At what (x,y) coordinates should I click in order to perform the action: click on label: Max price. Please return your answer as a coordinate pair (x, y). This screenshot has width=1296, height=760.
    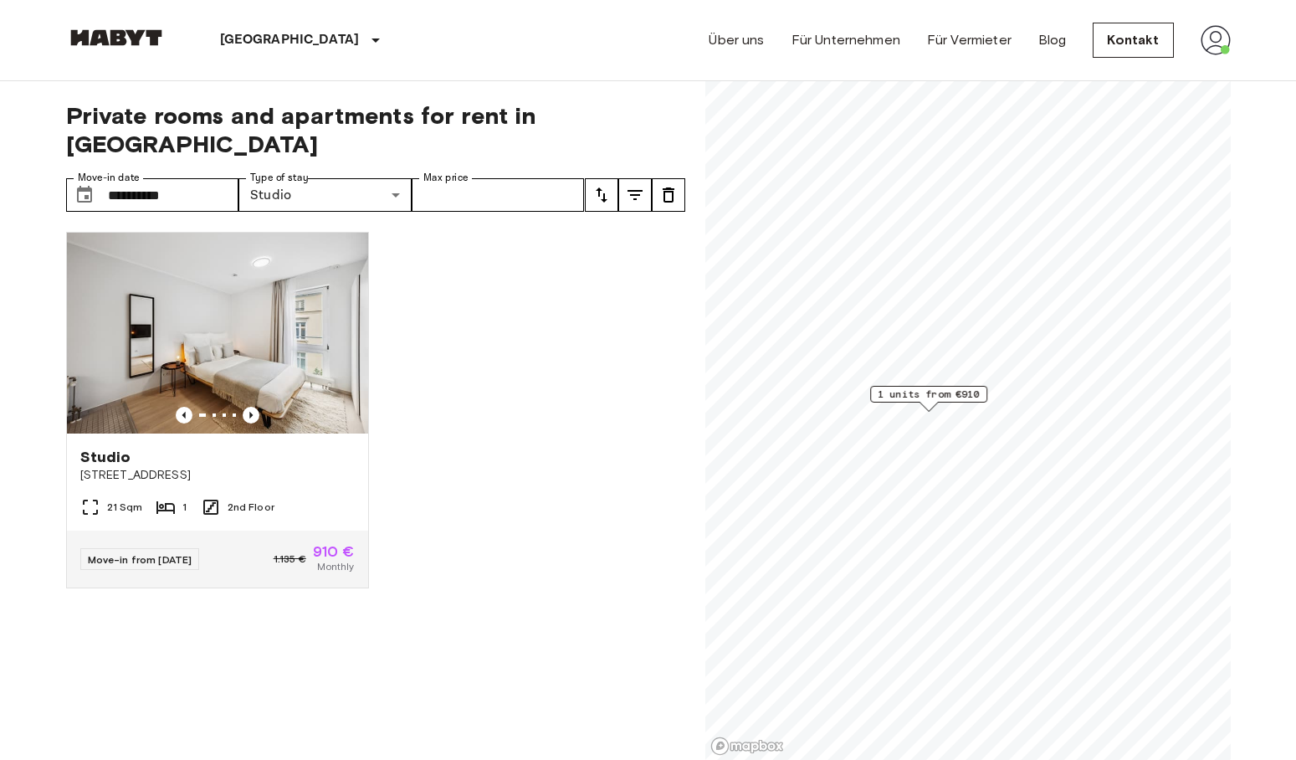
    Looking at the image, I should click on (446, 177).